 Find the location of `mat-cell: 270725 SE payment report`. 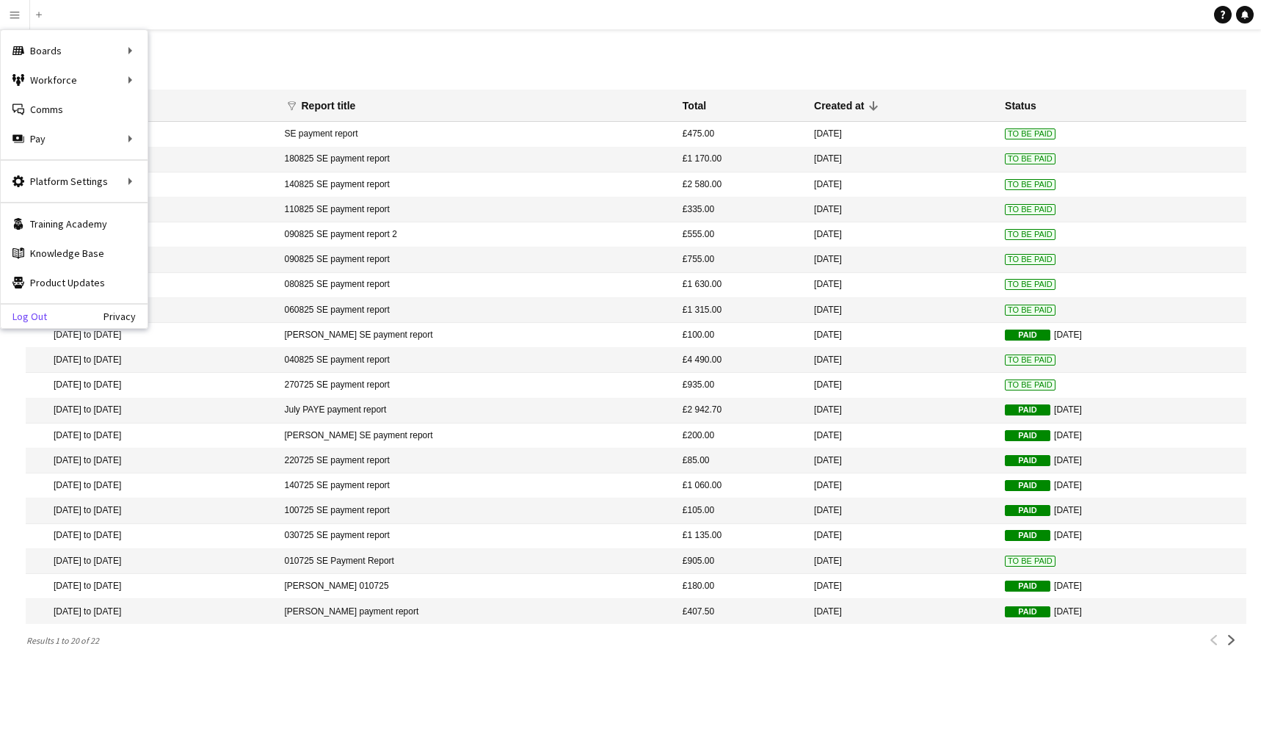

mat-cell: 270725 SE payment report is located at coordinates (476, 385).